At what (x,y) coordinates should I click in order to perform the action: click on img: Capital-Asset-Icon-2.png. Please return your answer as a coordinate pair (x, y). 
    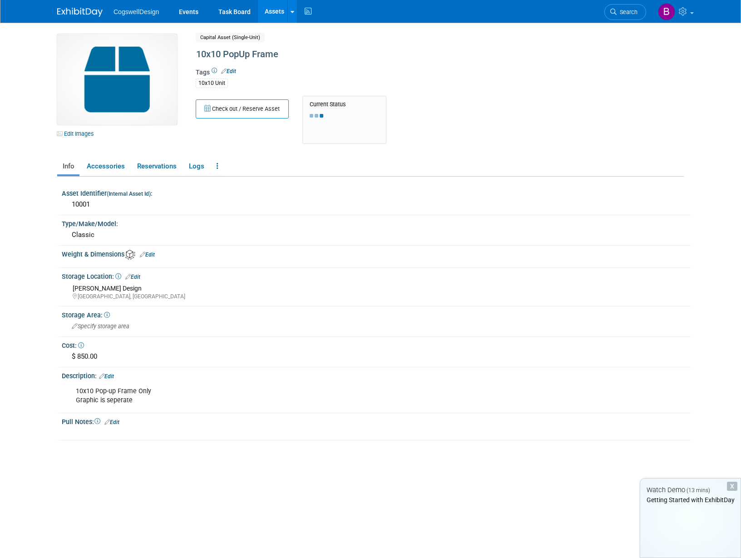
    Looking at the image, I should click on (117, 79).